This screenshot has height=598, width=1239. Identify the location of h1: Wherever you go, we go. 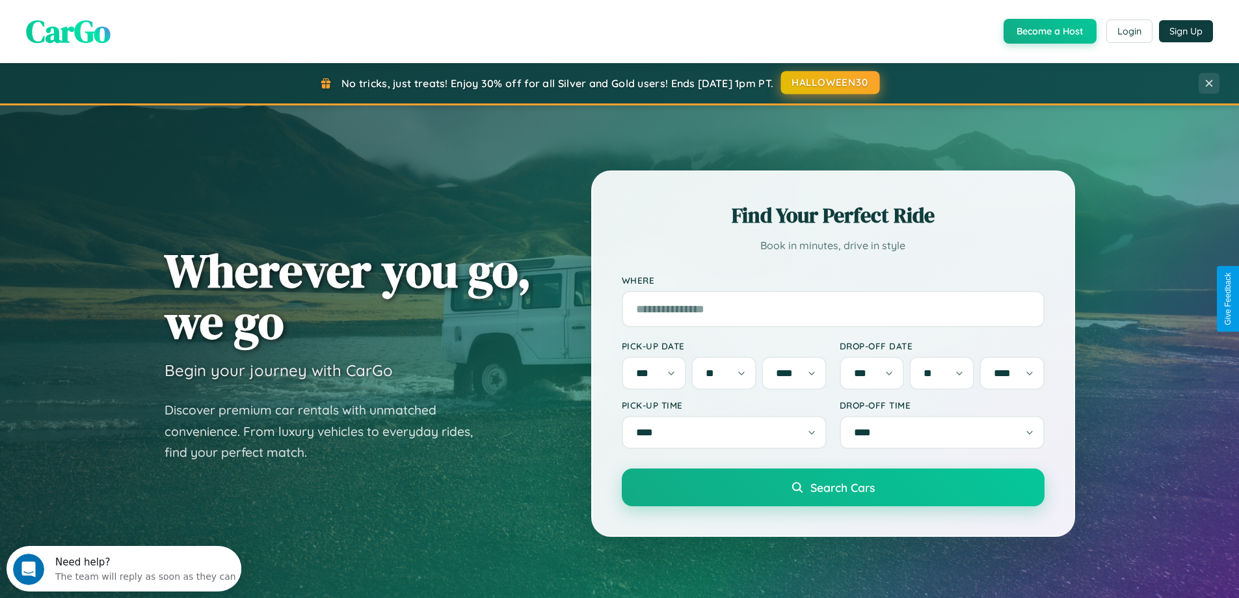
(348, 296).